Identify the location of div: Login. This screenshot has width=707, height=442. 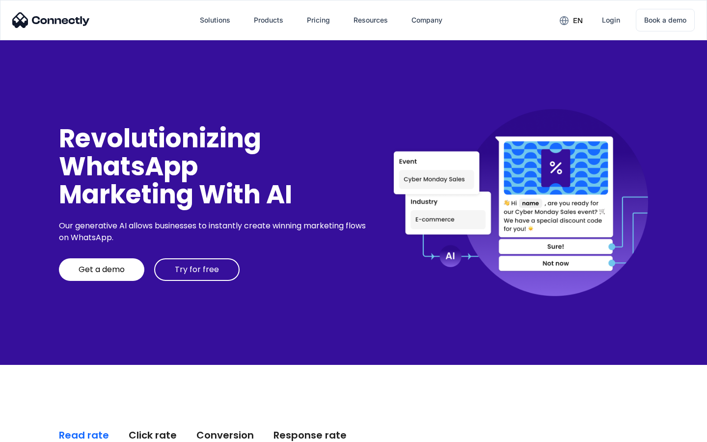
(611, 20).